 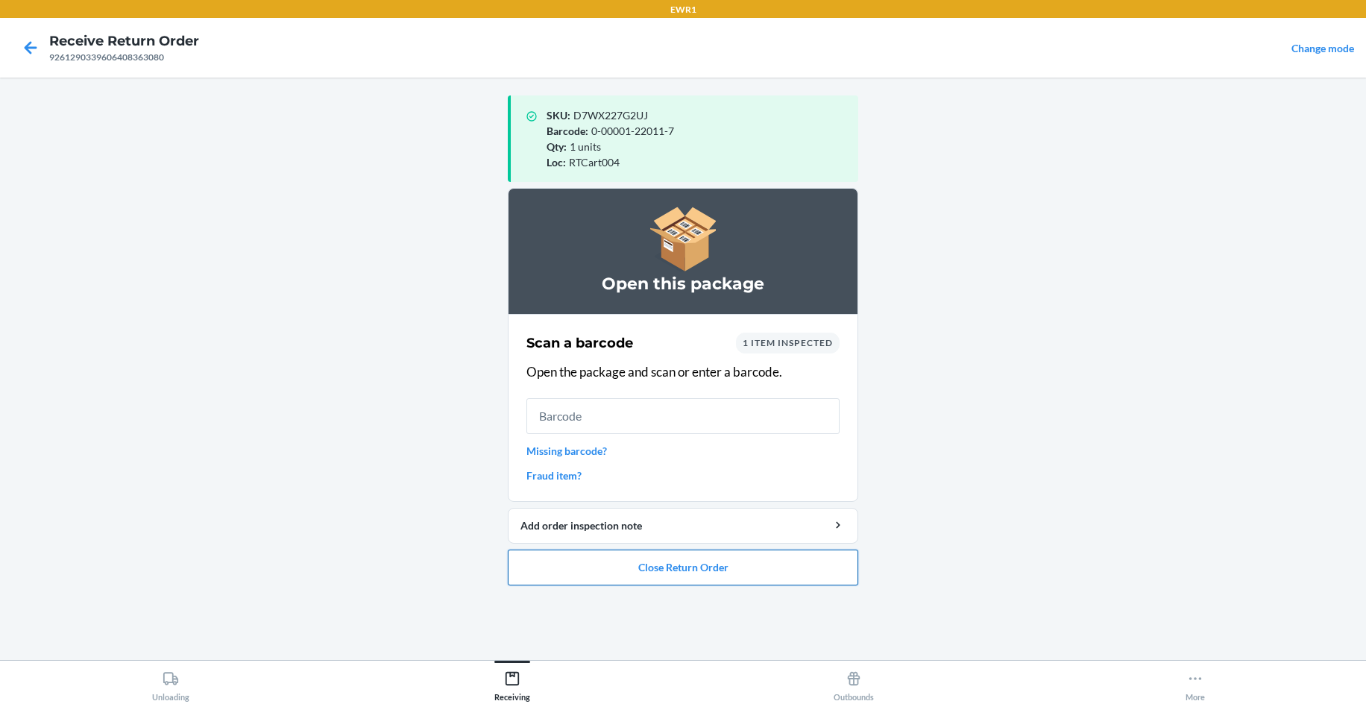 What do you see at coordinates (787, 342) in the screenshot?
I see `span: 1 item inspected` at bounding box center [787, 342].